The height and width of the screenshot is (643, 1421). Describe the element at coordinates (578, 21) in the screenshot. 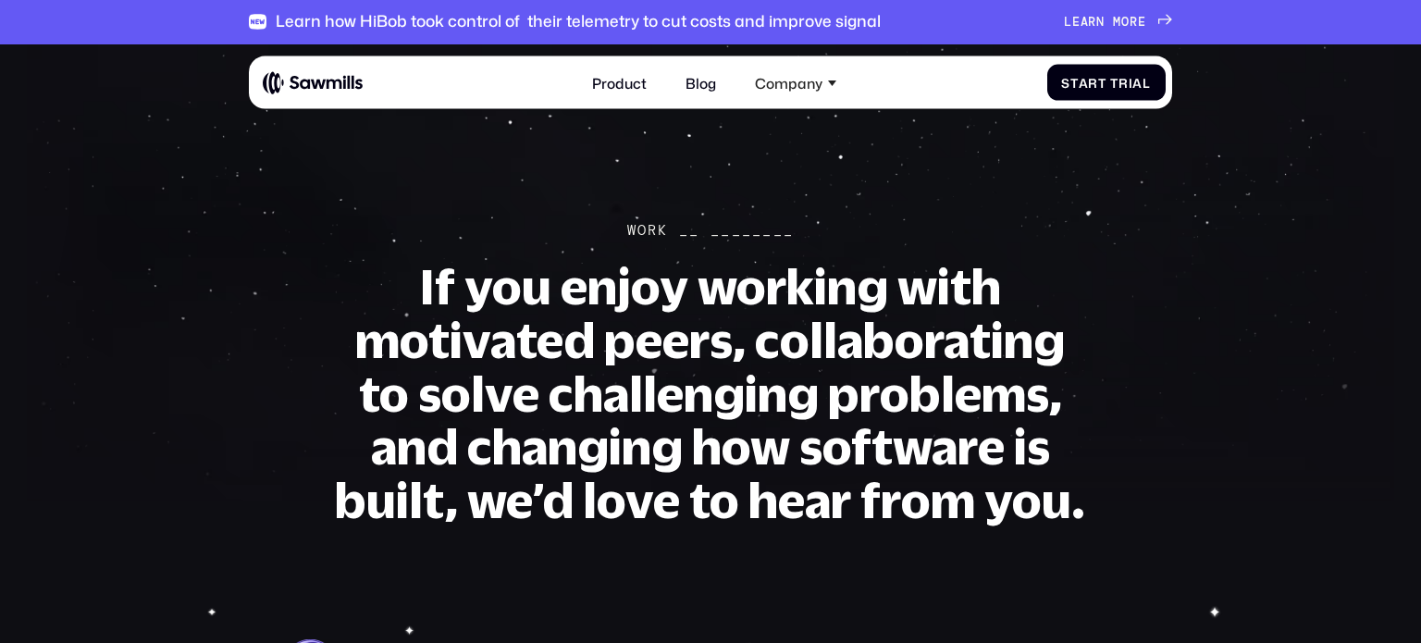

I see `div: Learn how HiBob took control of their telemetry to cut costs and improve signal` at that location.